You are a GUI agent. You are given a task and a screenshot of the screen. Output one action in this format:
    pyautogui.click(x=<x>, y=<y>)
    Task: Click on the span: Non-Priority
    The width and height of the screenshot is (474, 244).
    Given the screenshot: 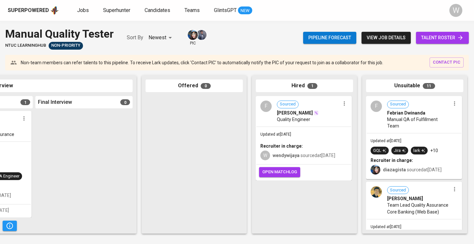 What is the action you would take?
    pyautogui.click(x=66, y=45)
    